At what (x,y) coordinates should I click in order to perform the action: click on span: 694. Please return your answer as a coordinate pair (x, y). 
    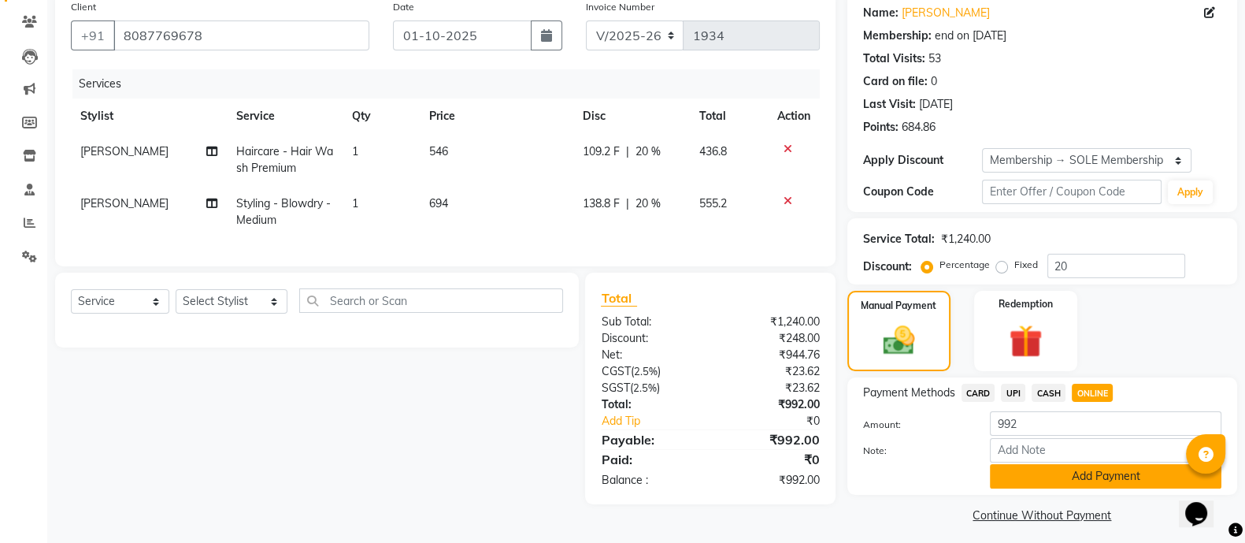
    Looking at the image, I should click on (439, 203).